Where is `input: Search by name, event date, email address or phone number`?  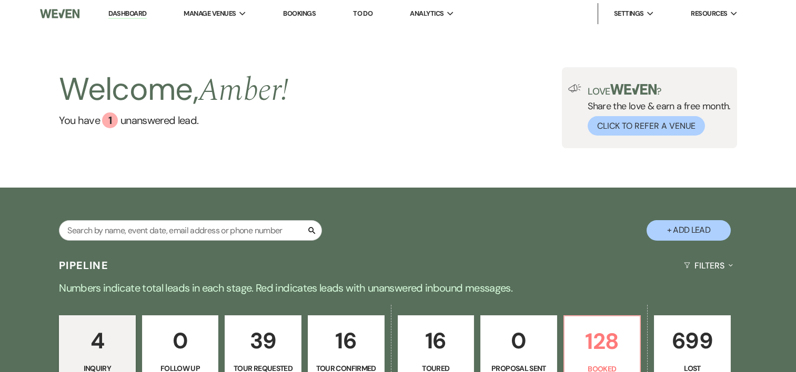 input: Search by name, event date, email address or phone number is located at coordinates (190, 230).